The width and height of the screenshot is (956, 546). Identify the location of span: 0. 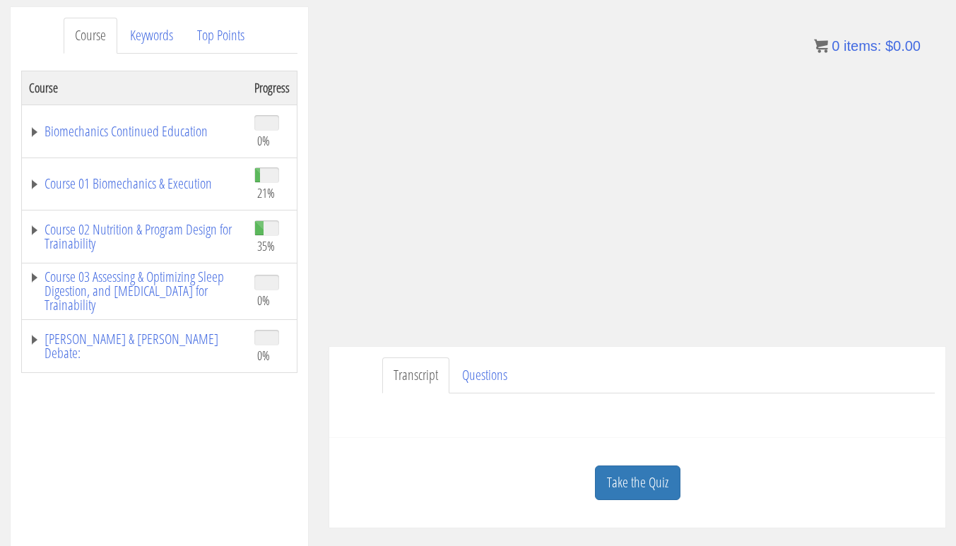
(835, 46).